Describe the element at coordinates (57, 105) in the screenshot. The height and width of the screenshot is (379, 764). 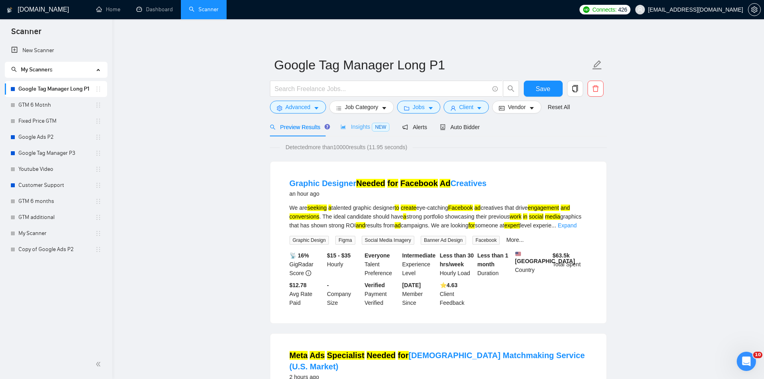
I see `a: GTM 6 Motnh` at that location.